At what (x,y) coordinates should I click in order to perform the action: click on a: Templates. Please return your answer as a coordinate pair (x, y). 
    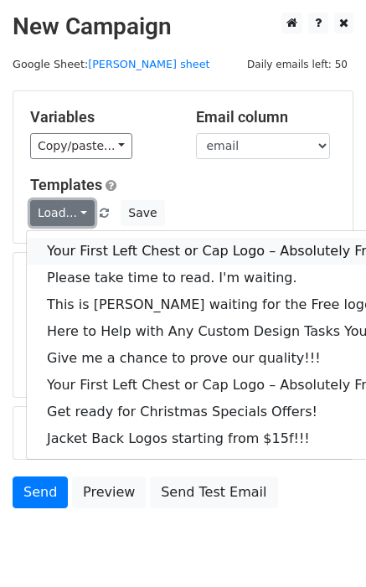
    Looking at the image, I should click on (66, 184).